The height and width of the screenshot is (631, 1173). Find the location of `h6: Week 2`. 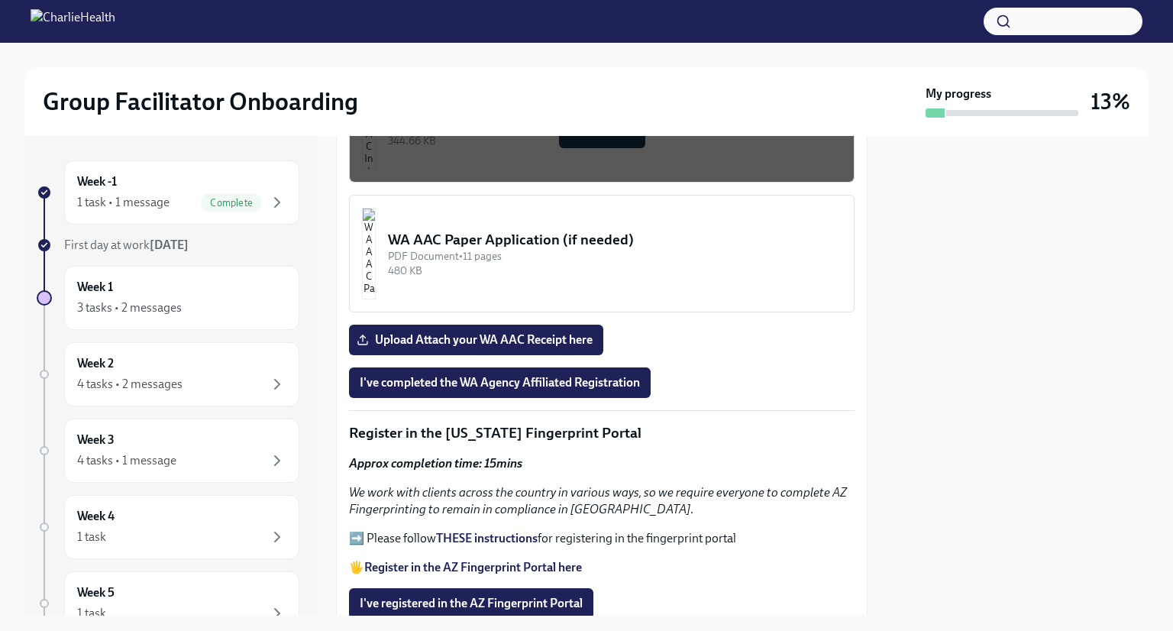

h6: Week 2 is located at coordinates (95, 363).